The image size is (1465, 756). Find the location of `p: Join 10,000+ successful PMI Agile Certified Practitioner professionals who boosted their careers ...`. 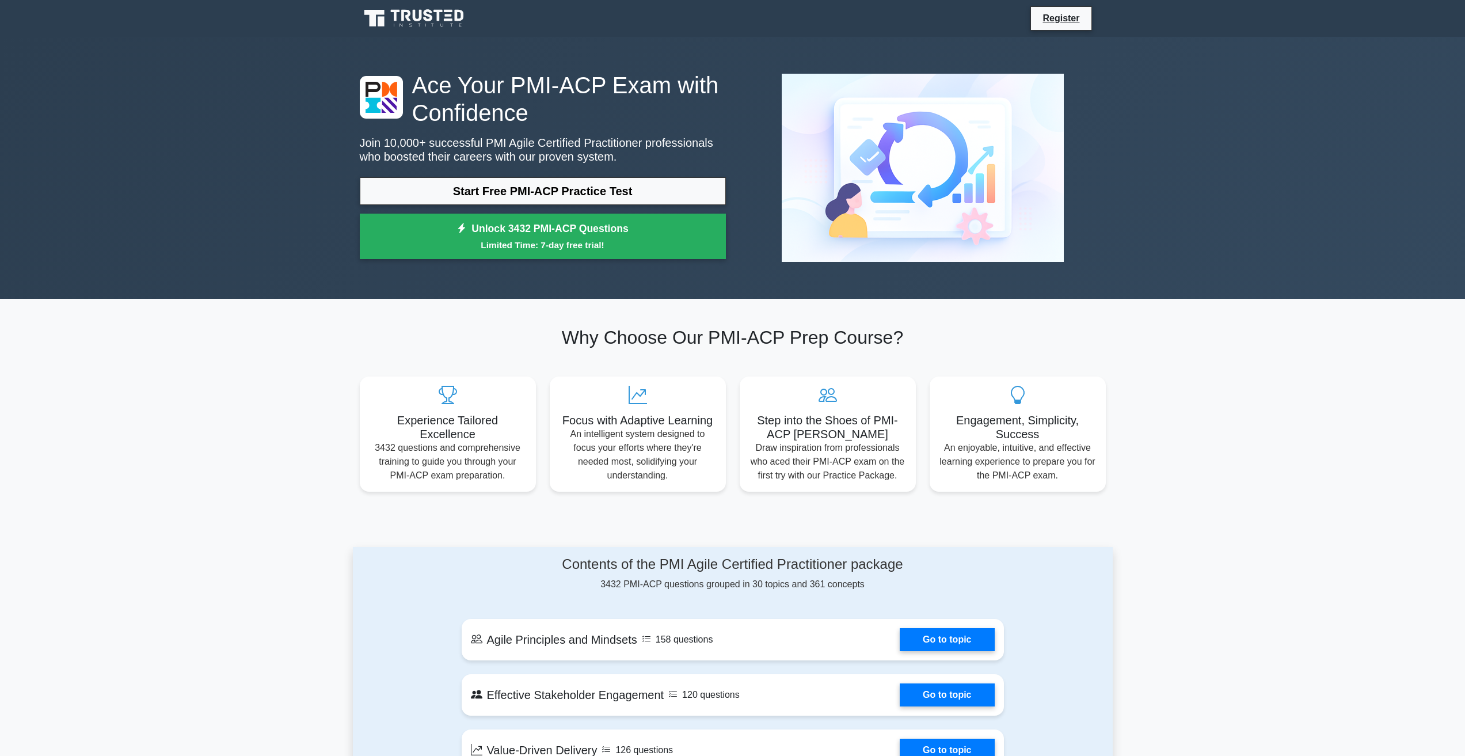

p: Join 10,000+ successful PMI Agile Certified Practitioner professionals who boosted their careers ... is located at coordinates (543, 150).